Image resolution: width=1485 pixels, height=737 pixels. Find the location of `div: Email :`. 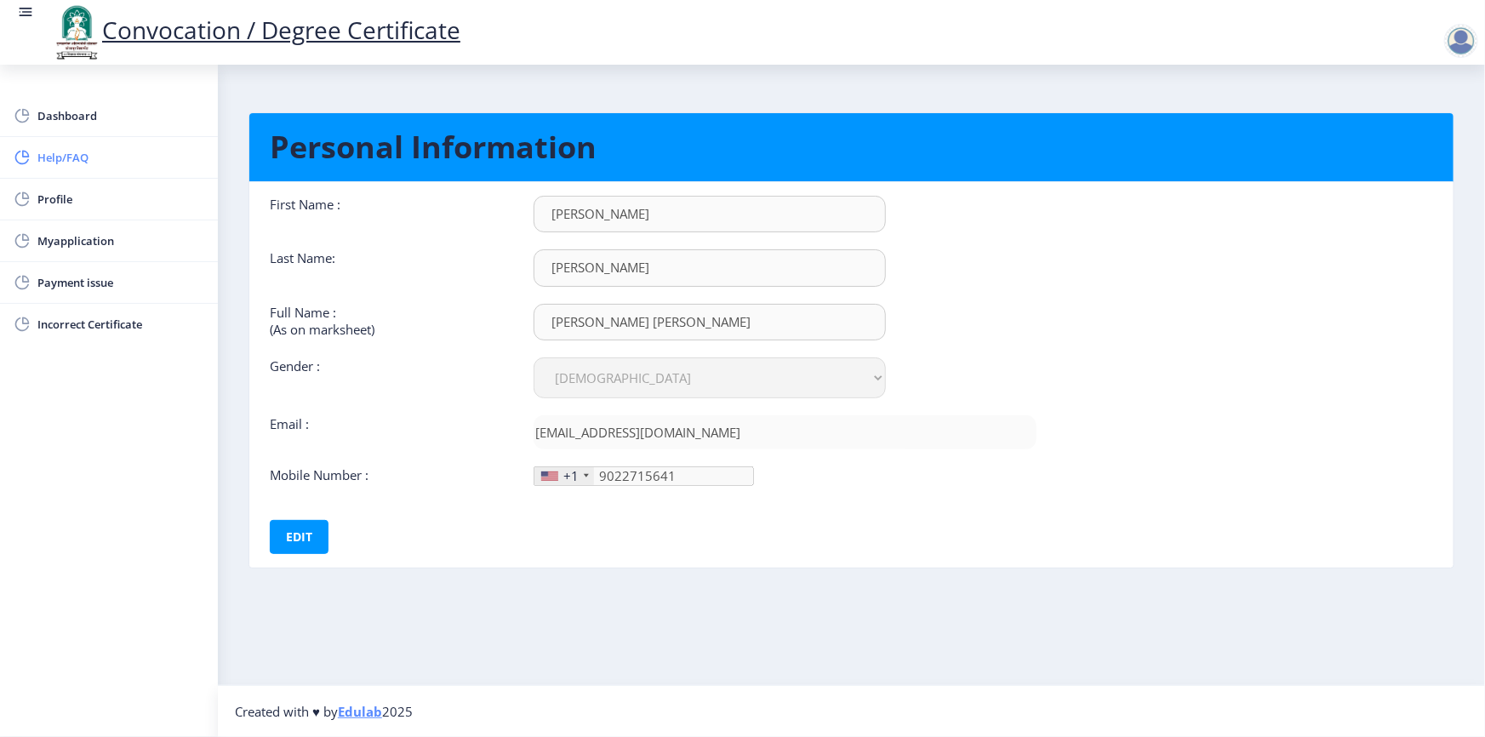

div: Email : is located at coordinates (389, 432).